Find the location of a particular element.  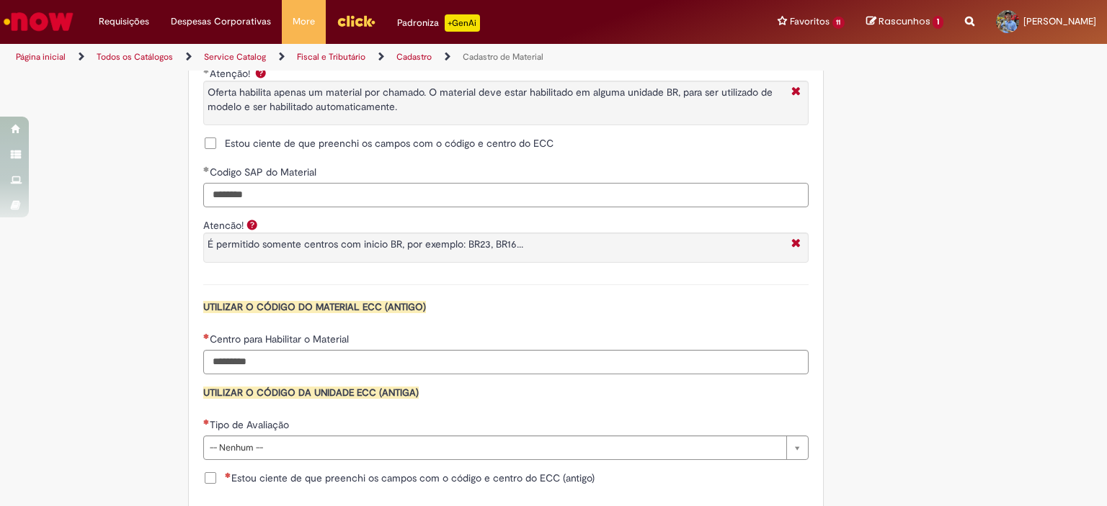

span: Estou ciente de que preenchi os campos com o código e centro do ECC (antigo) is located at coordinates (409, 478).